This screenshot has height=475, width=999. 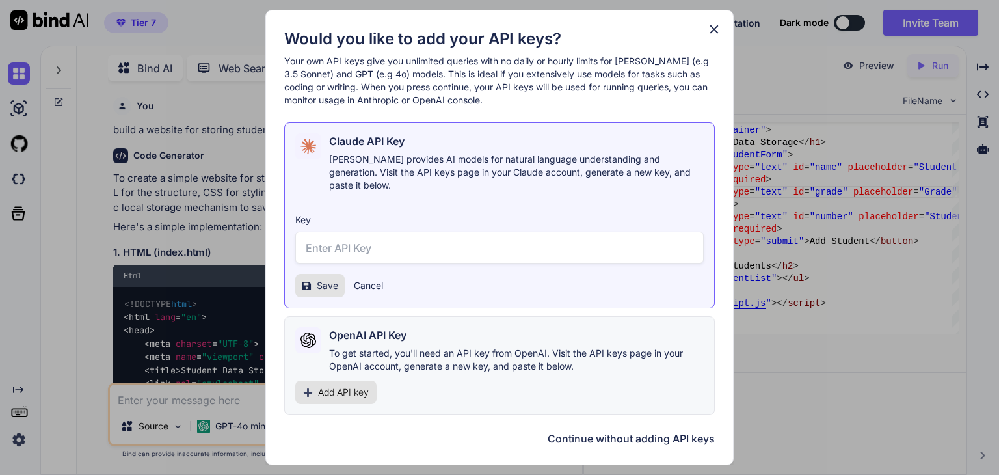 What do you see at coordinates (320, 285) in the screenshot?
I see `button: Save` at bounding box center [320, 285].